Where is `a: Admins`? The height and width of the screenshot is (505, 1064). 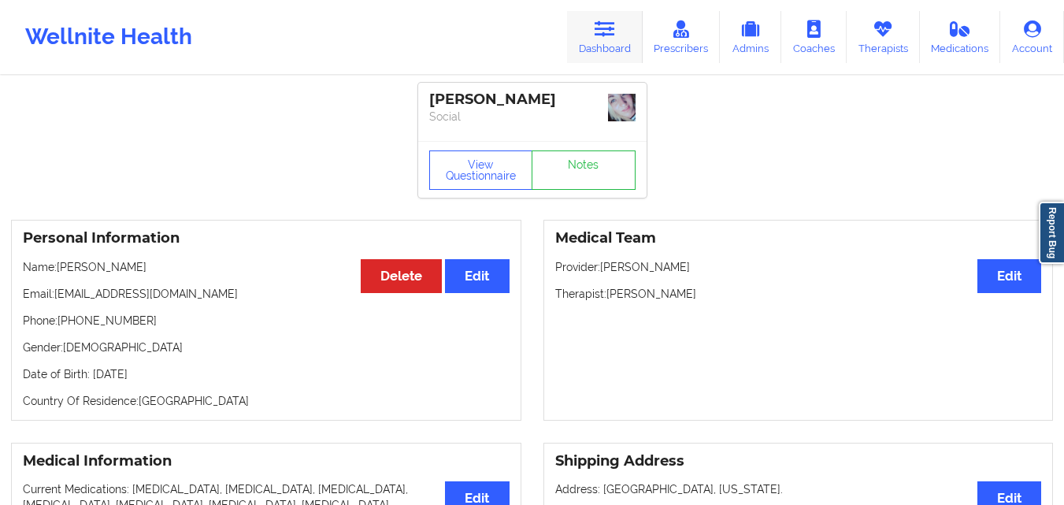
a: Admins is located at coordinates (751, 37).